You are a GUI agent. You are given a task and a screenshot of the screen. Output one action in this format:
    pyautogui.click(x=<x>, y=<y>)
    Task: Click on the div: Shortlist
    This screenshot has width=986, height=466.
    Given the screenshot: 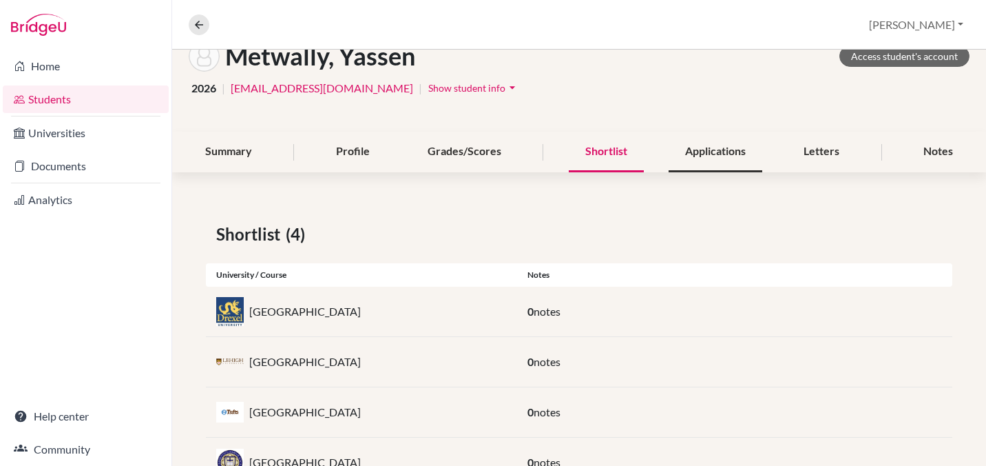 What is the action you would take?
    pyautogui.click(x=606, y=152)
    